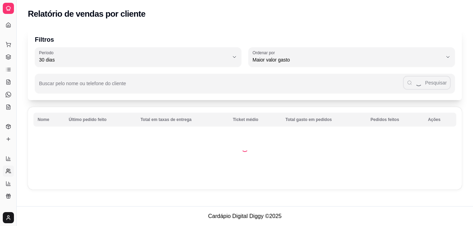  What do you see at coordinates (47, 53) in the screenshot?
I see `label: Período` at bounding box center [47, 53].